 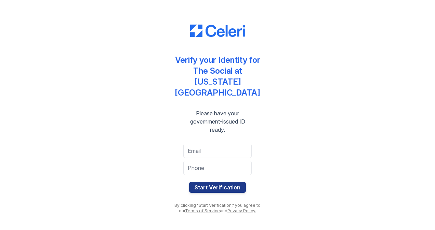 I want to click on a: Privacy Policy., so click(x=242, y=211).